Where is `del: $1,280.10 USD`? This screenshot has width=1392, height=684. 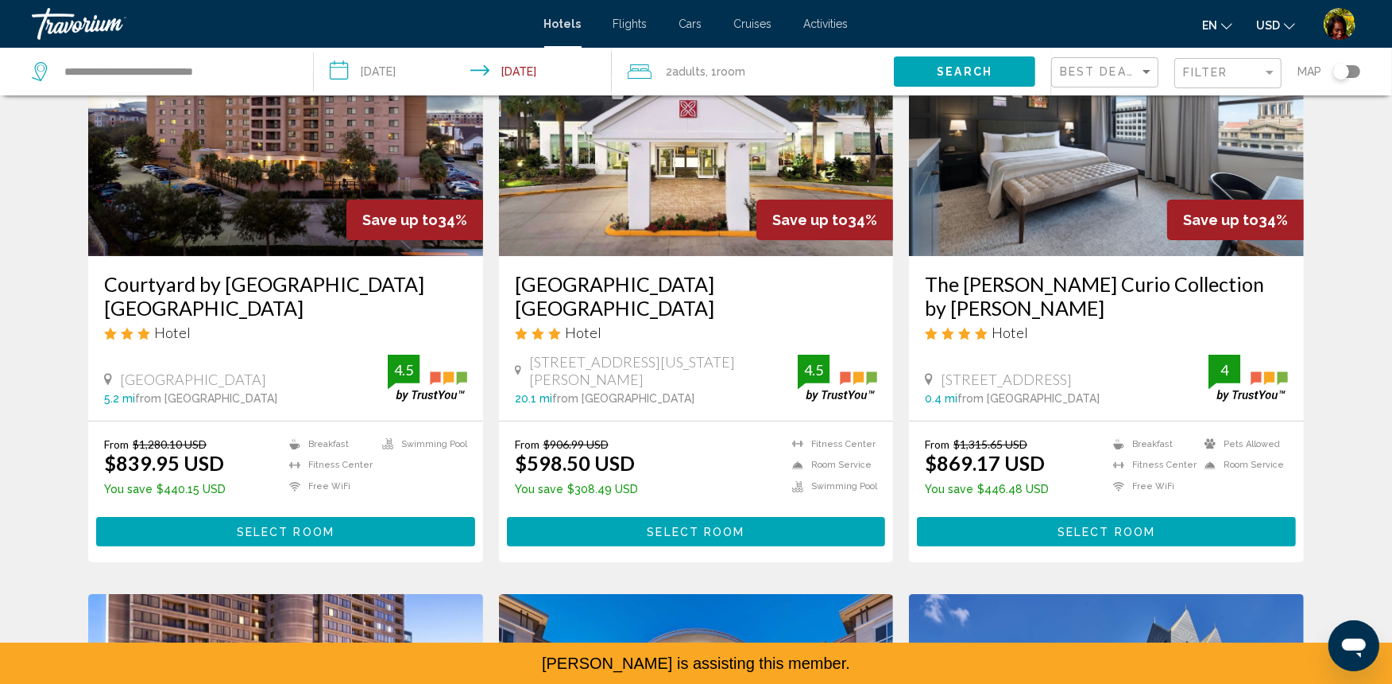 del: $1,280.10 USD is located at coordinates (169, 443).